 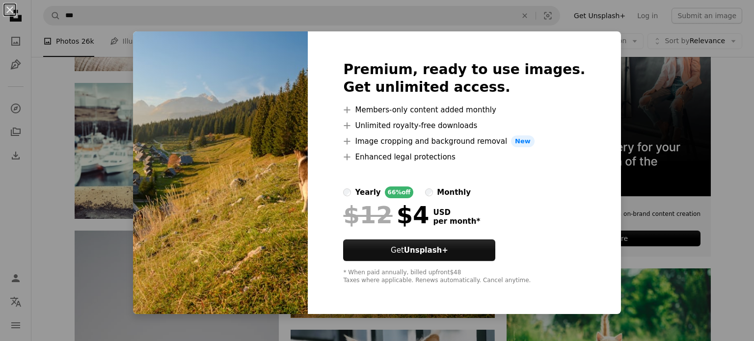 I want to click on li: Unlimited royalty-free downloads, so click(x=464, y=126).